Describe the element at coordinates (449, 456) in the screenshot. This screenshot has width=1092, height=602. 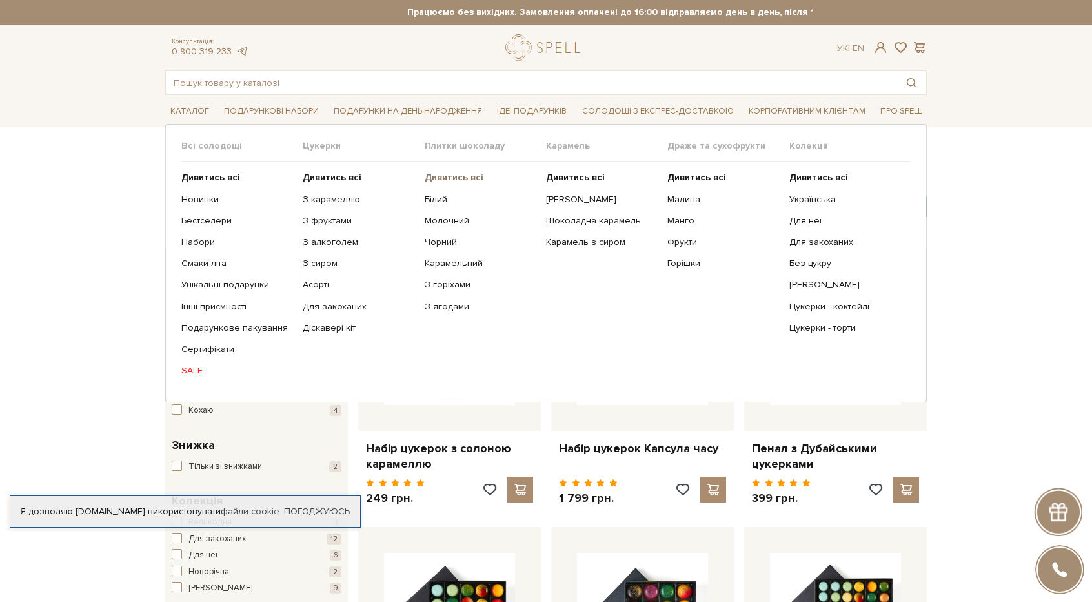
I see `a: Набір цукерок з солоною карамеллю` at that location.